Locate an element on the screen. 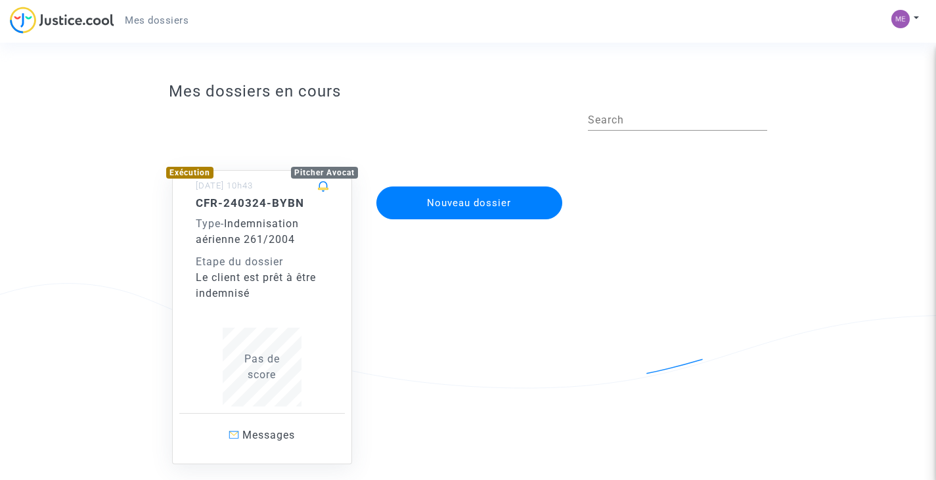 The width and height of the screenshot is (936, 480). a: Mes dossiers is located at coordinates (156, 20).